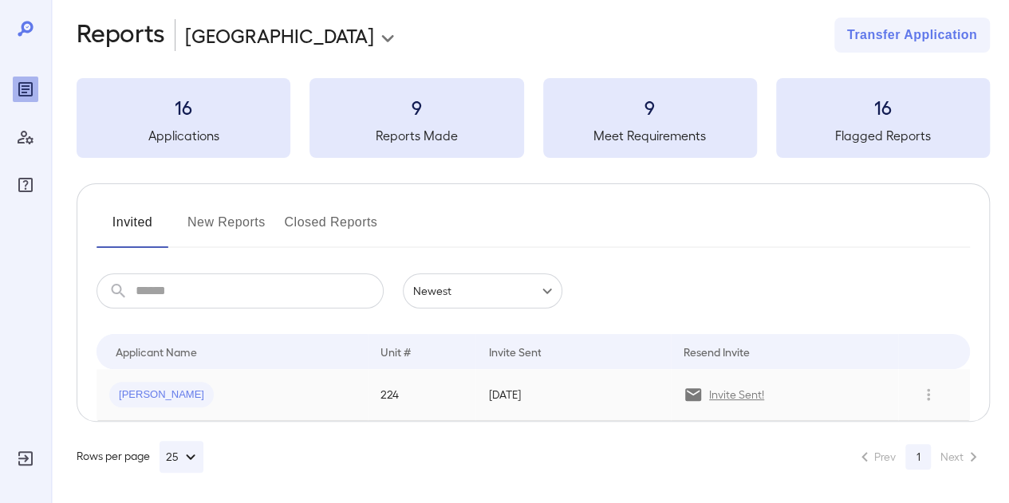  What do you see at coordinates (26, 458) in the screenshot?
I see `div: Log Out` at bounding box center [26, 458].